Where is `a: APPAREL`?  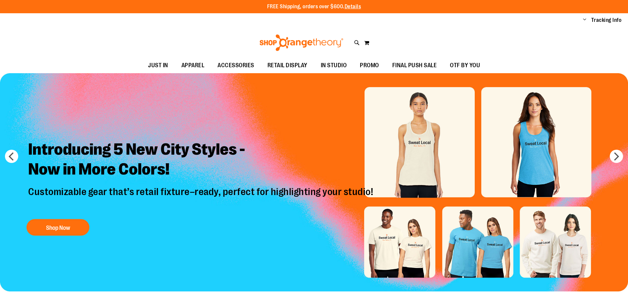
a: APPAREL is located at coordinates (193, 66).